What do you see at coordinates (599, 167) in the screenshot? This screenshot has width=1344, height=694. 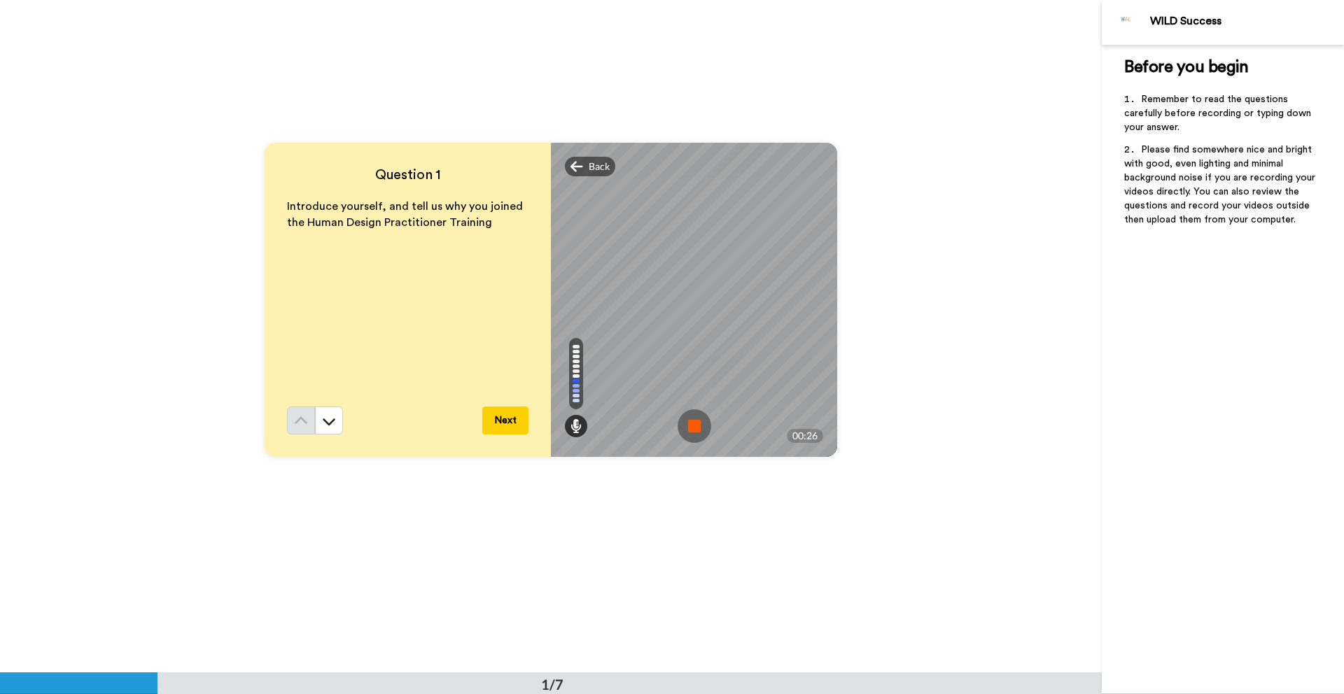 I see `span: Back` at bounding box center [599, 167].